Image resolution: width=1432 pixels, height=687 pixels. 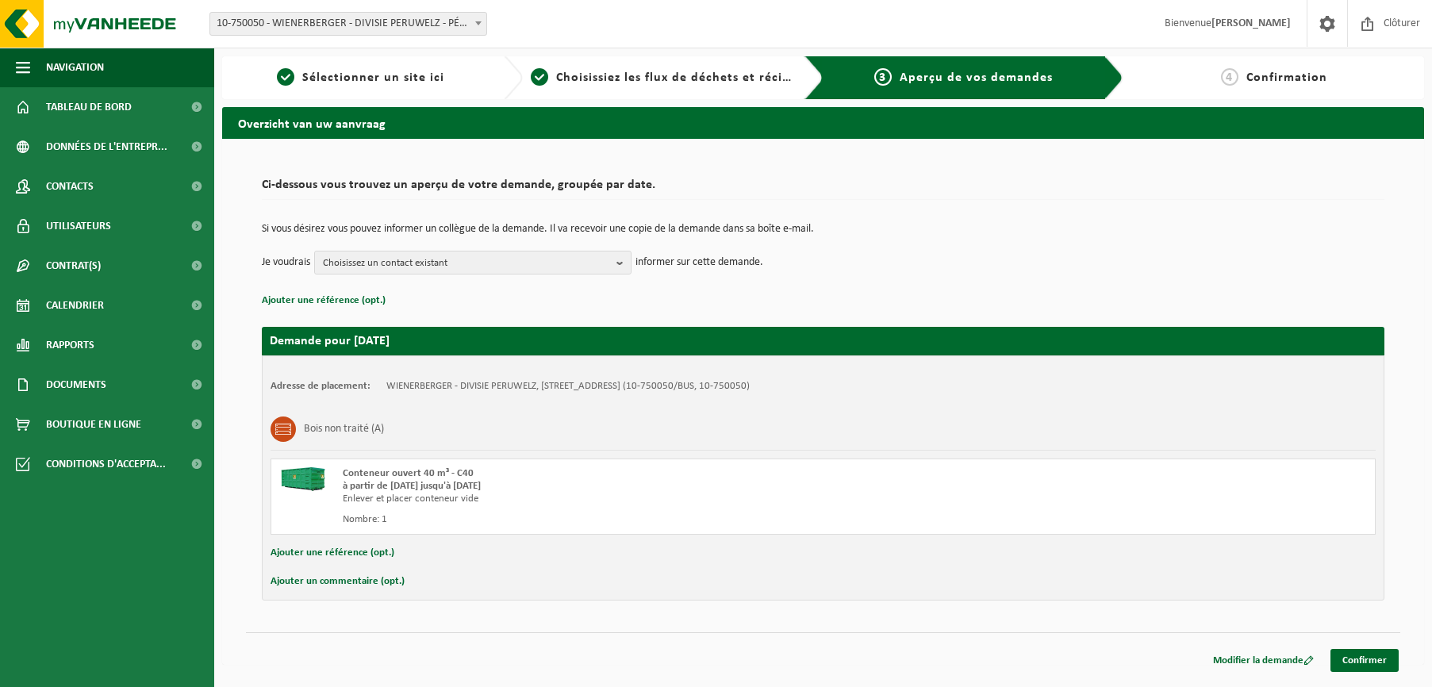 What do you see at coordinates (286, 77) in the screenshot?
I see `span: 1` at bounding box center [286, 77].